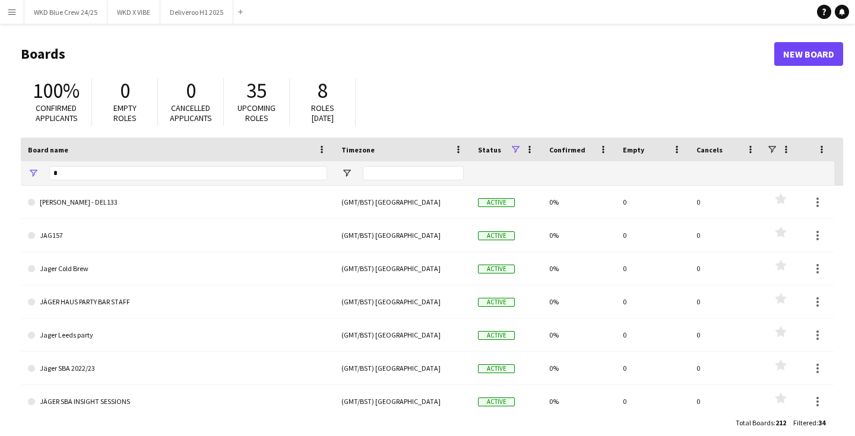 The image size is (855, 436). Describe the element at coordinates (257, 113) in the screenshot. I see `span: Upcoming roles` at that location.